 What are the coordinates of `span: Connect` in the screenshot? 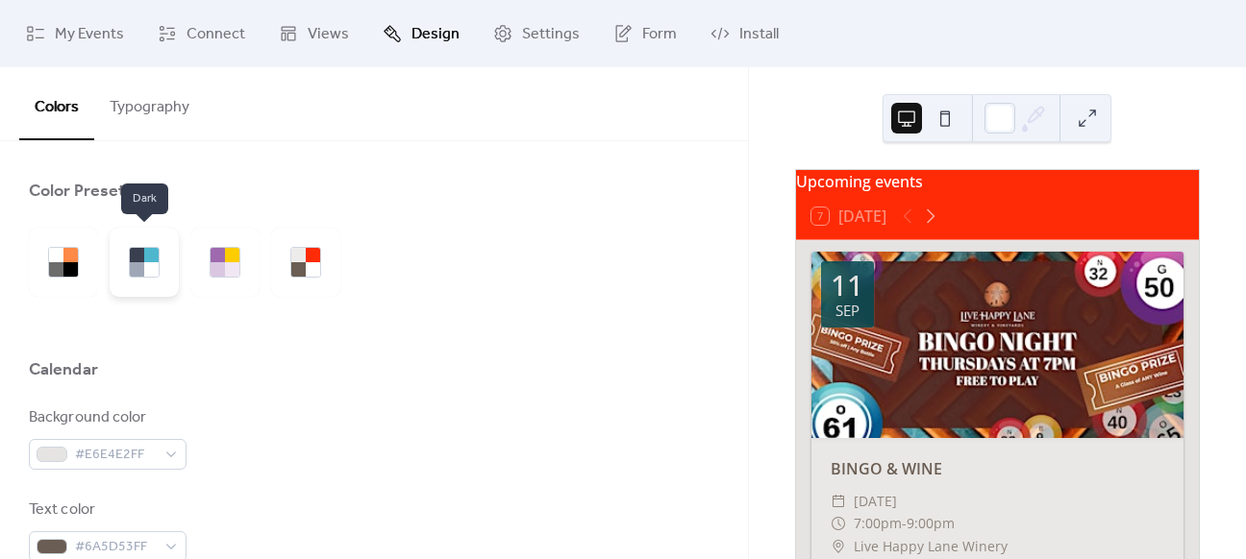 It's located at (215, 35).